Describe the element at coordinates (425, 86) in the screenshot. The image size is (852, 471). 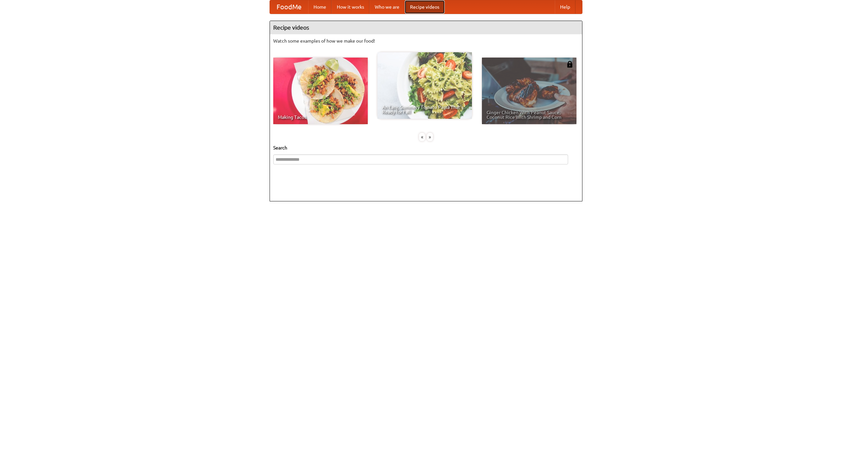
I see `a: An Easy, Summery Tomato Pasta That's Ready for Fall` at that location.